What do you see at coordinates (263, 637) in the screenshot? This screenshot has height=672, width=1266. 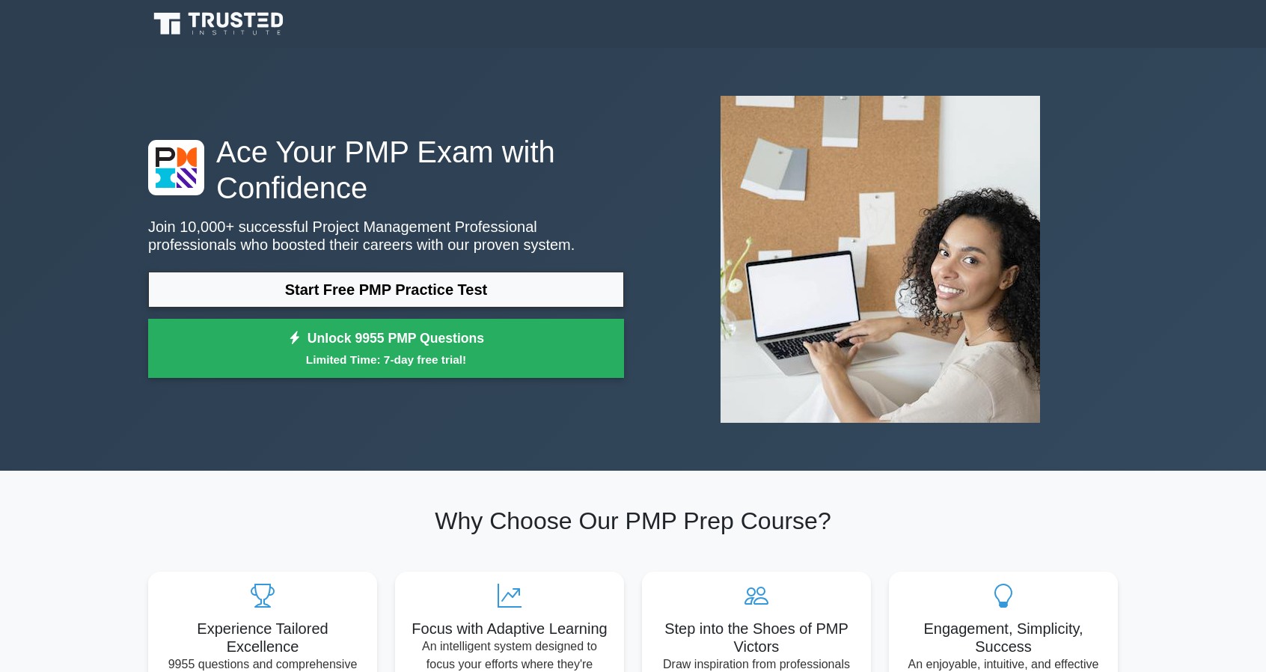 I see `h5: Experience Tailored Excellence` at bounding box center [263, 637].